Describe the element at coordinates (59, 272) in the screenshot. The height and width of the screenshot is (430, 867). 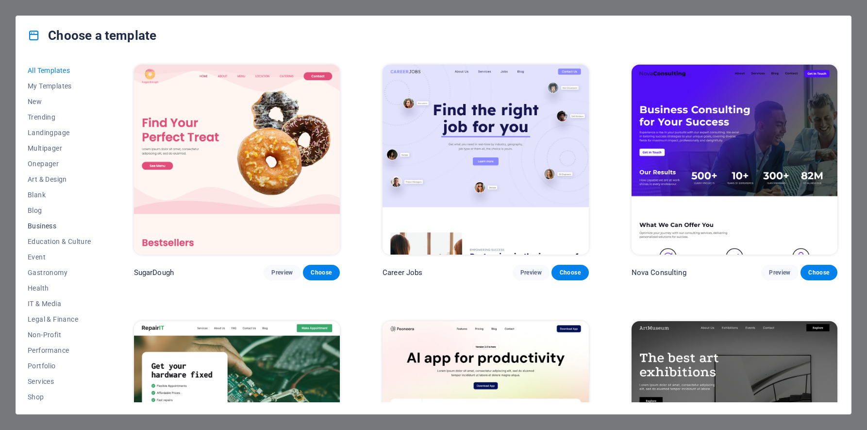
I see `span: Gastronomy` at that location.